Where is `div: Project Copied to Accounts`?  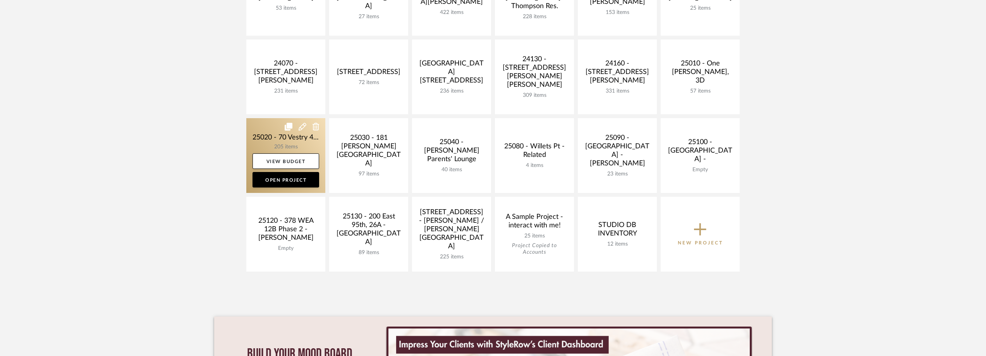
div: Project Copied to Accounts is located at coordinates (535, 249).